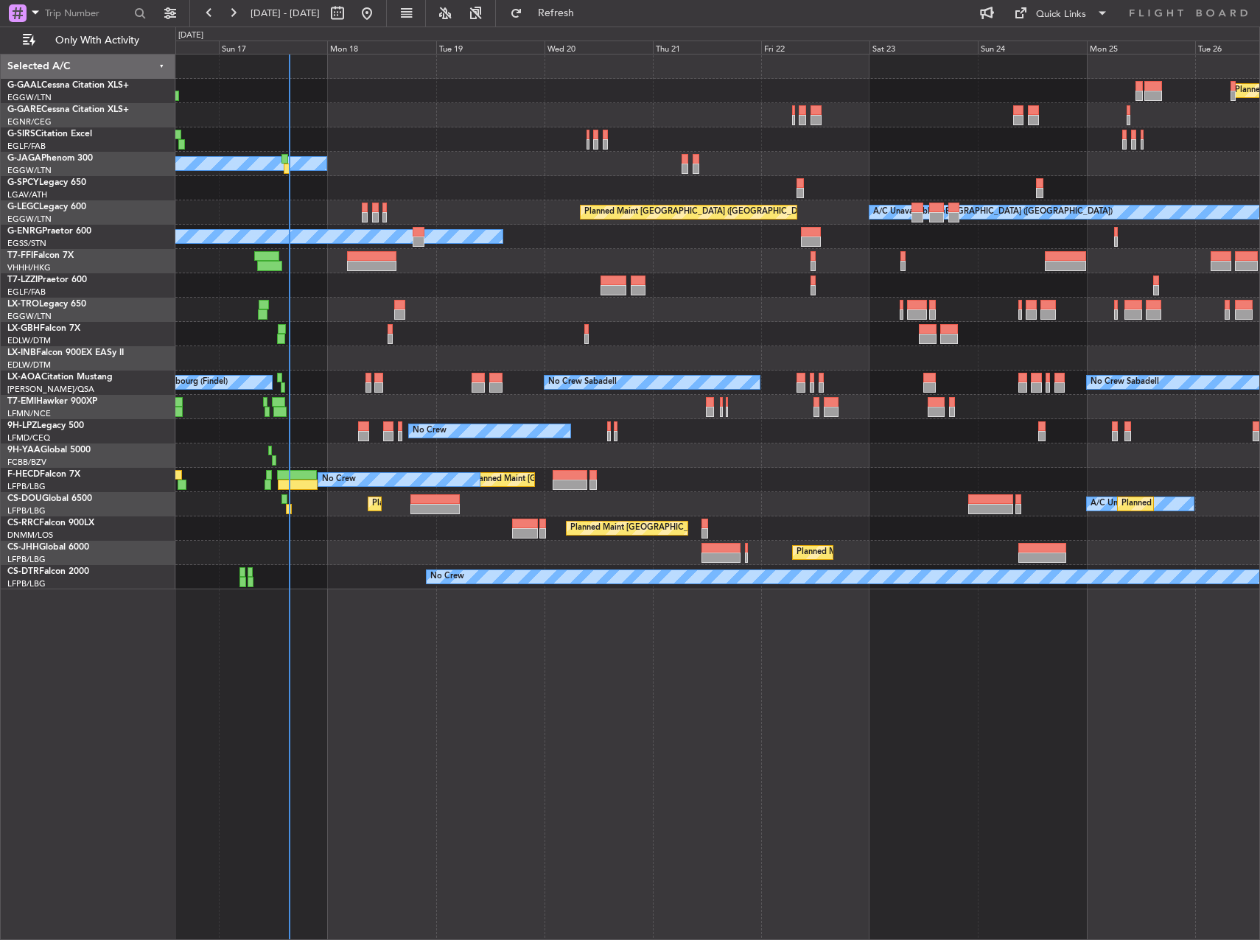 Image resolution: width=1260 pixels, height=940 pixels. I want to click on button: Only With Activity, so click(88, 41).